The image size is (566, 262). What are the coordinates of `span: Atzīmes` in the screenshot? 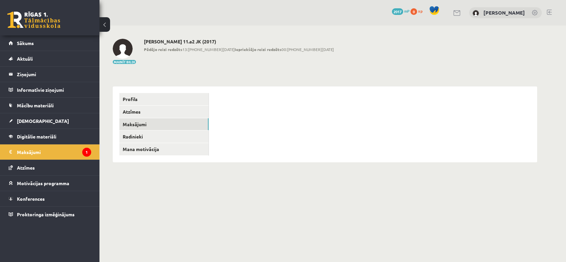 It's located at (26, 168).